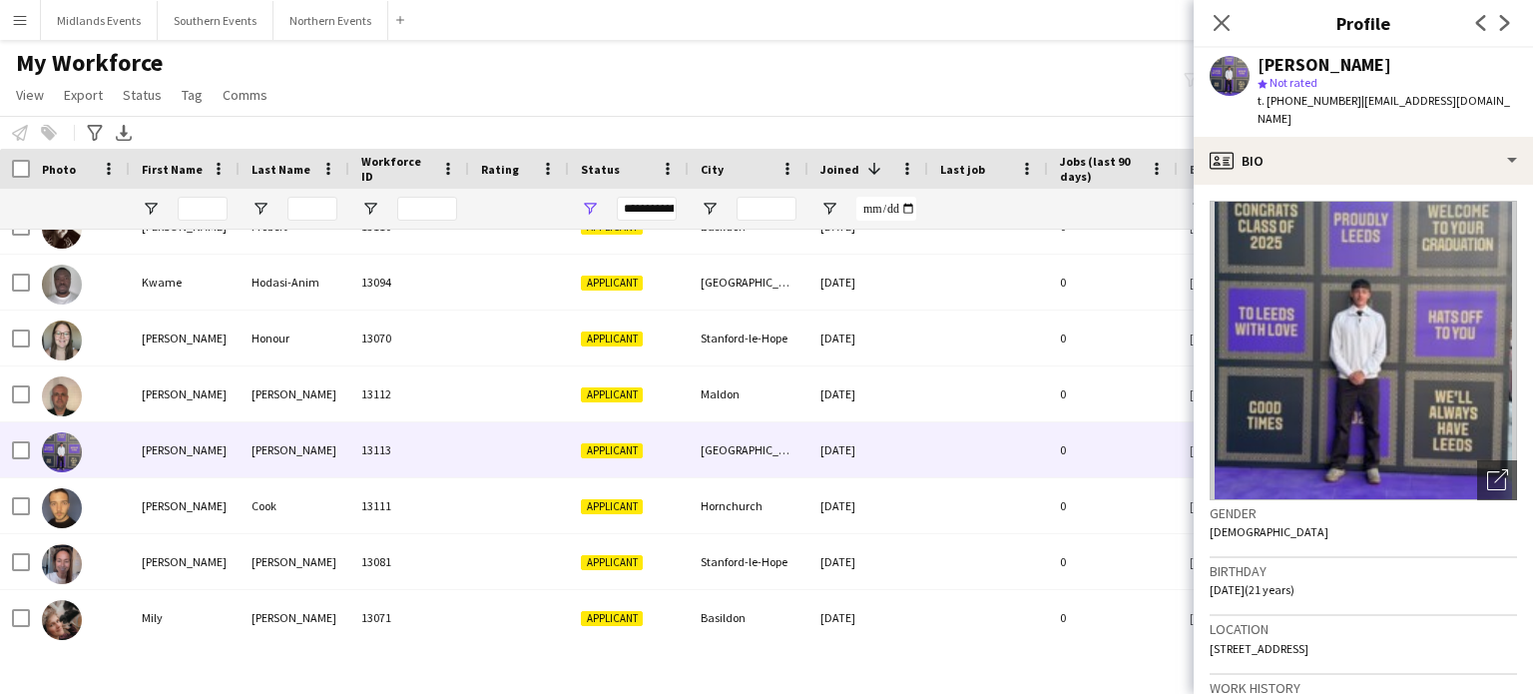 The image size is (1533, 694). Describe the element at coordinates (1101, 169) in the screenshot. I see `span: Jobs (last 90 days)` at that location.